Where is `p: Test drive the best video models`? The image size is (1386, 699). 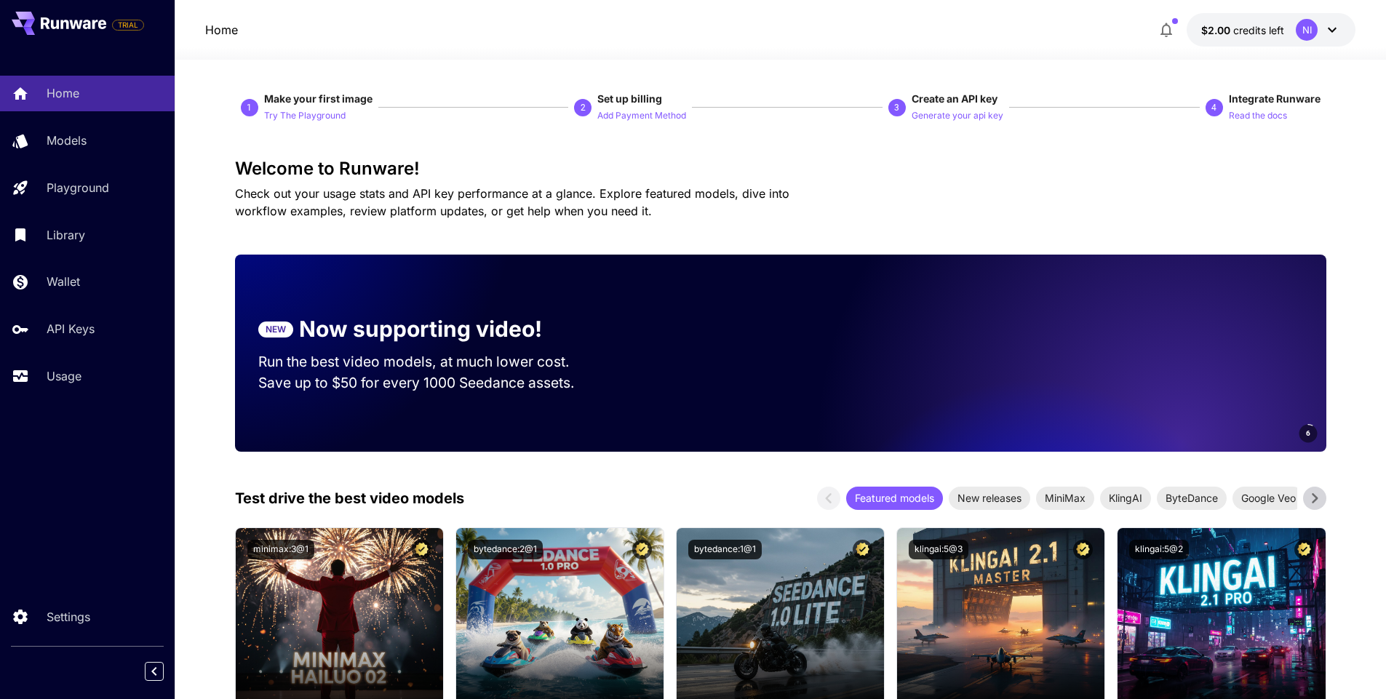
p: Test drive the best video models is located at coordinates (349, 498).